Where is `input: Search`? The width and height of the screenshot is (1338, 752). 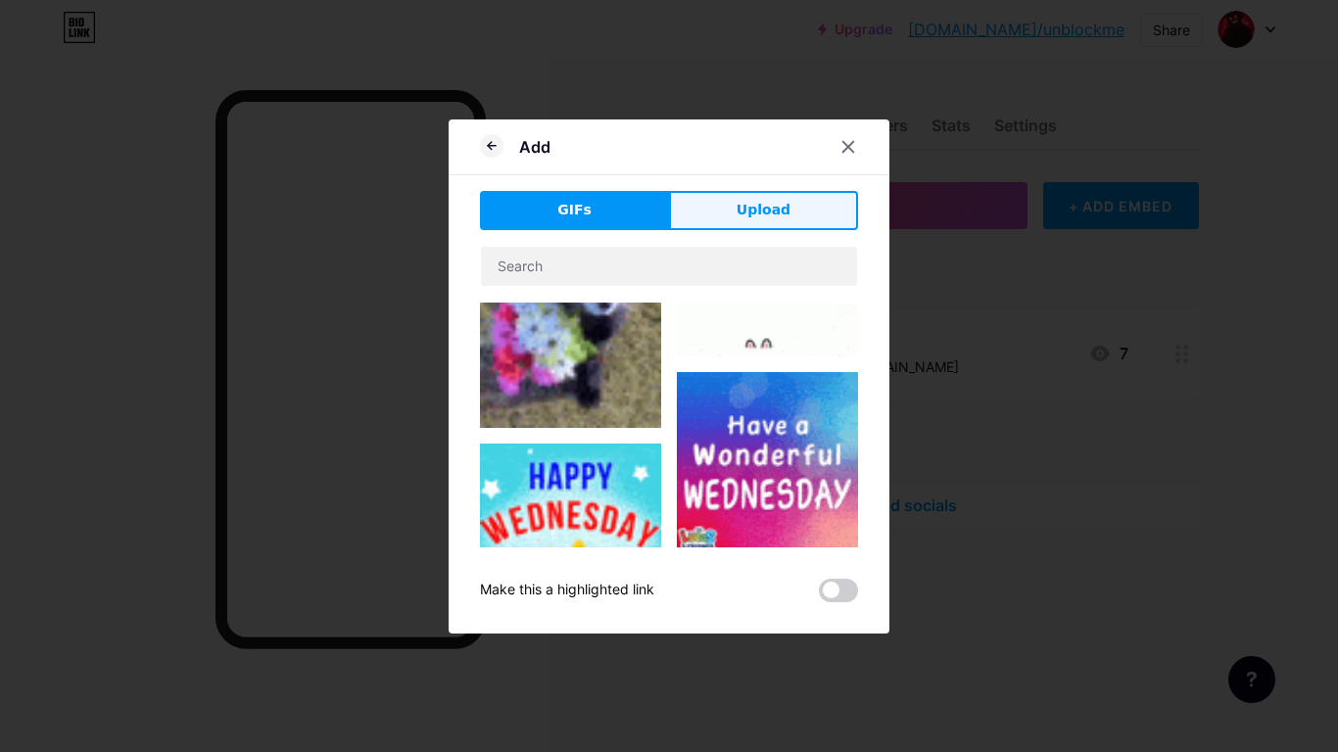
input: Search is located at coordinates (669, 266).